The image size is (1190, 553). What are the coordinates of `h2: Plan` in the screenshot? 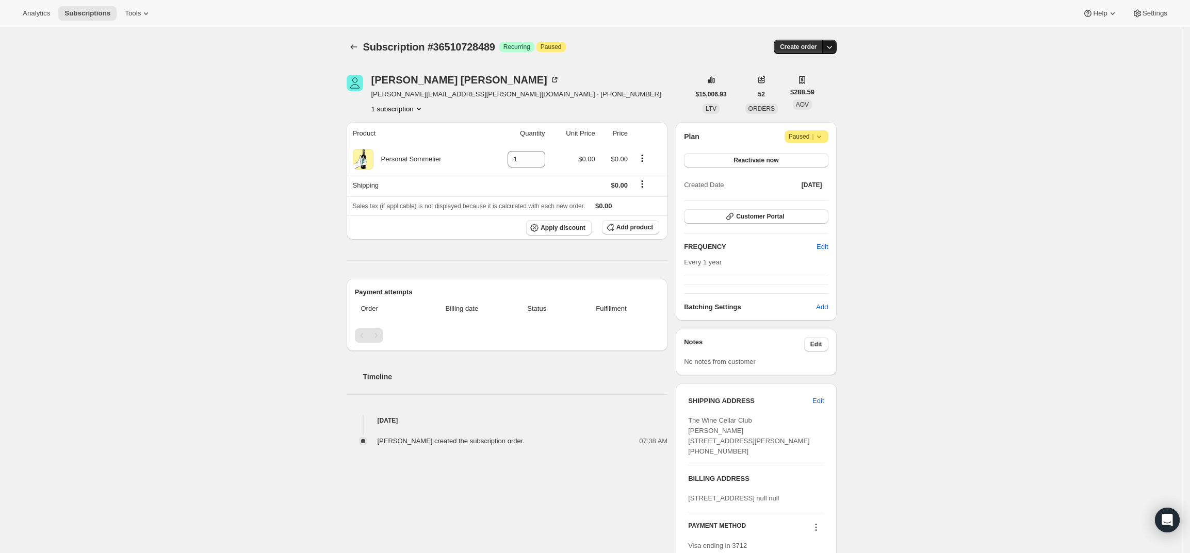 It's located at (692, 137).